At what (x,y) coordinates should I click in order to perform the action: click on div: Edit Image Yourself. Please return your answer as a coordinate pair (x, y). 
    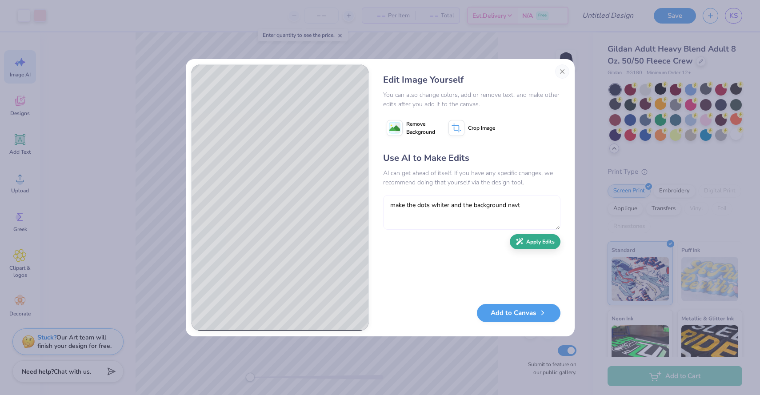
    Looking at the image, I should click on (471, 80).